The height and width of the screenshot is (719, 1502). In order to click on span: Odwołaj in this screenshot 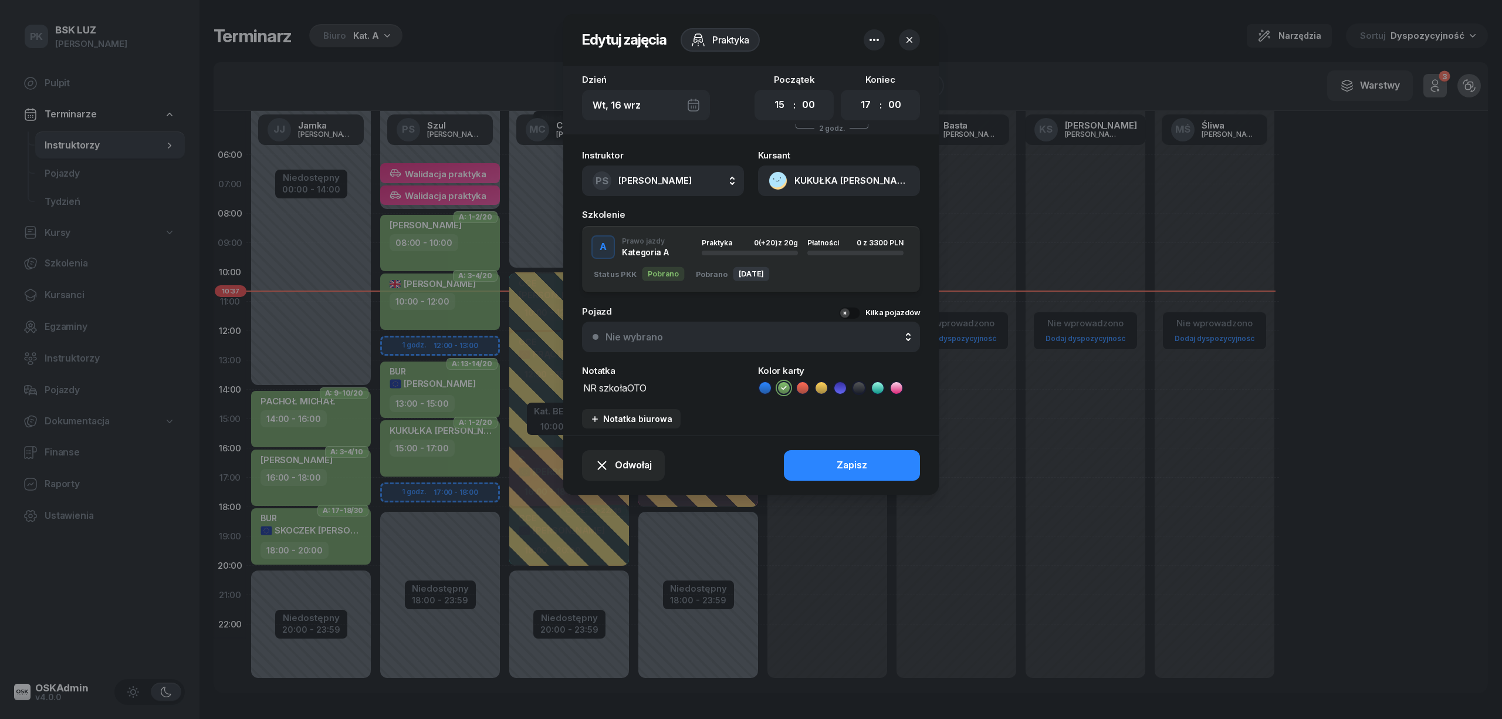, I will do `click(633, 465)`.